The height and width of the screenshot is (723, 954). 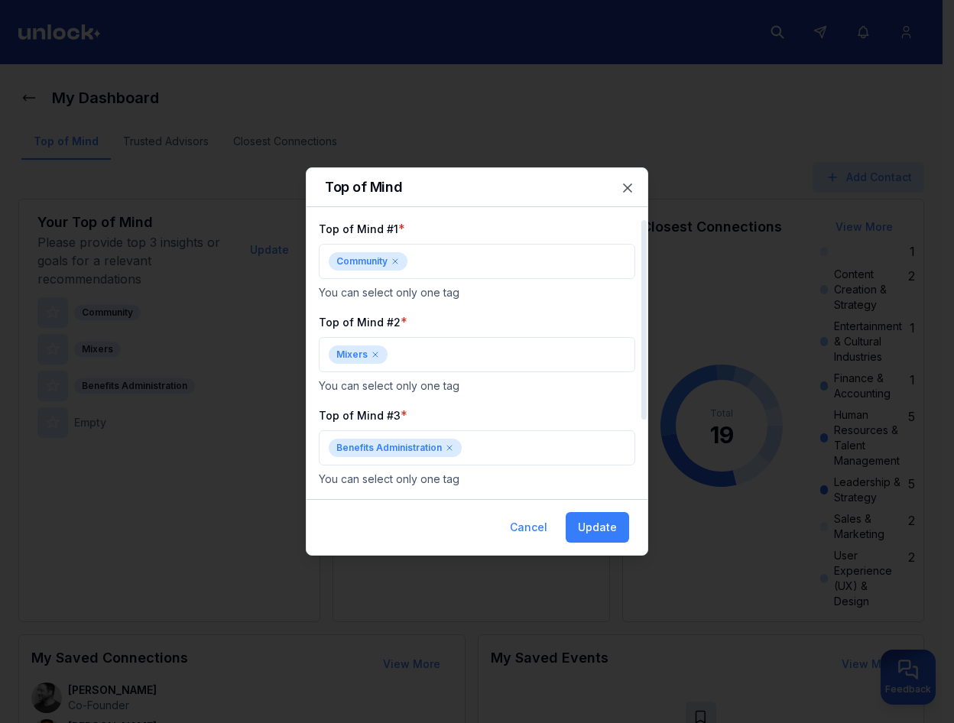 What do you see at coordinates (359, 229) in the screenshot?
I see `label: Top of Mind #1` at bounding box center [359, 229].